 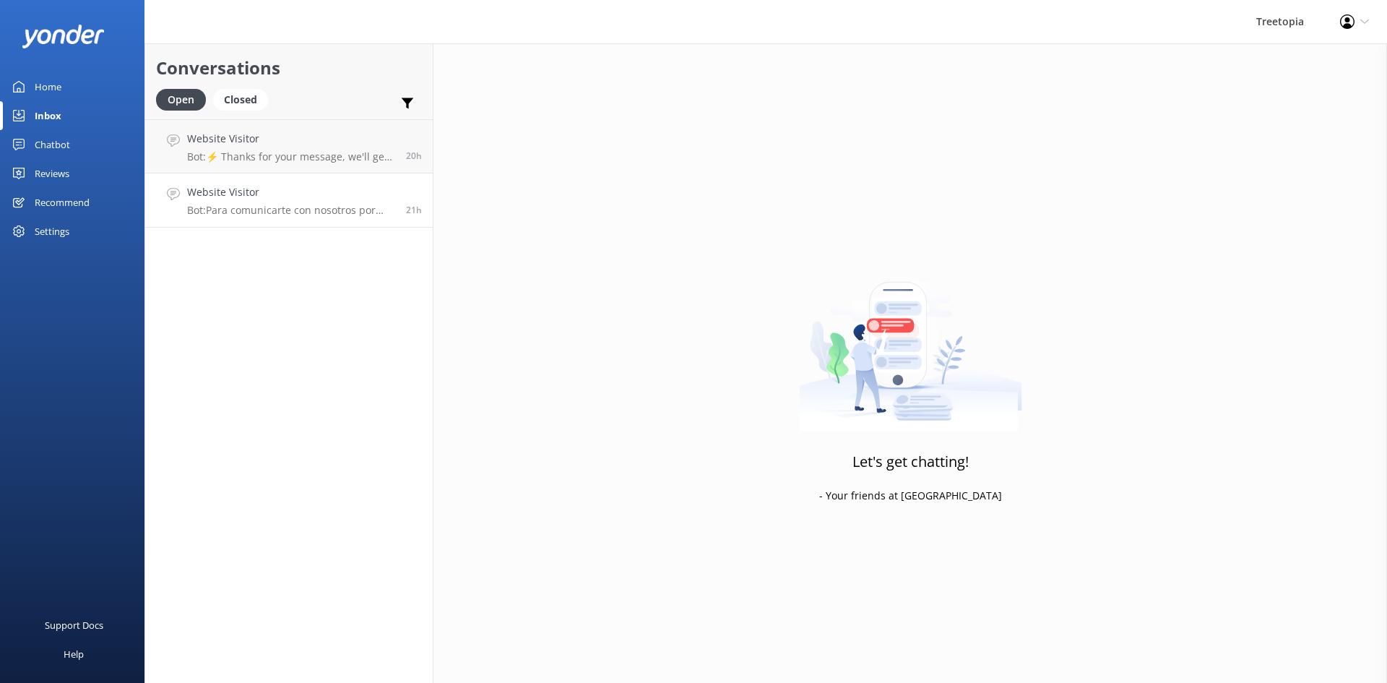 I want to click on div: Support Docs, so click(x=74, y=625).